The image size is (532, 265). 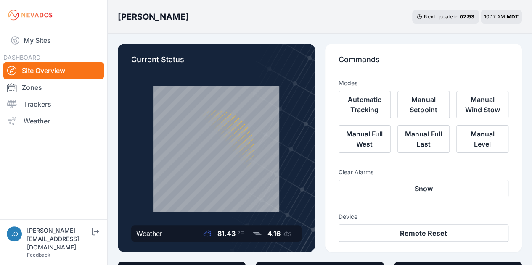 What do you see at coordinates (424, 139) in the screenshot?
I see `button: Manual Full East` at bounding box center [424, 139].